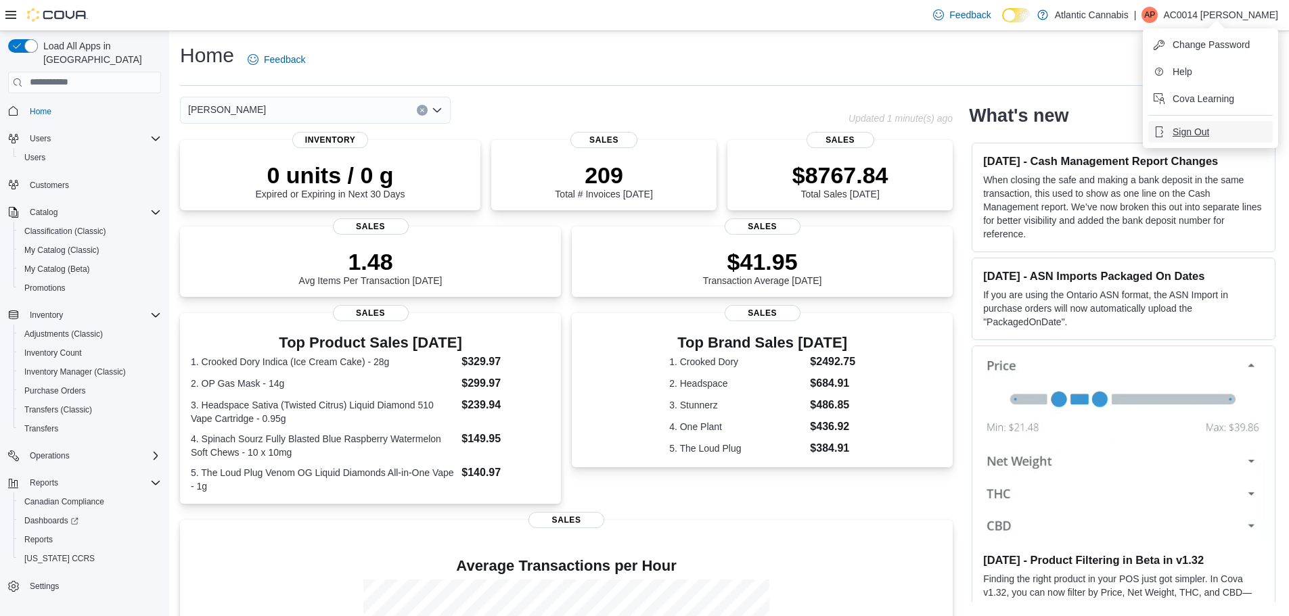 This screenshot has width=1289, height=616. Describe the element at coordinates (75, 372) in the screenshot. I see `a: Inventory Manager (Classic)` at that location.